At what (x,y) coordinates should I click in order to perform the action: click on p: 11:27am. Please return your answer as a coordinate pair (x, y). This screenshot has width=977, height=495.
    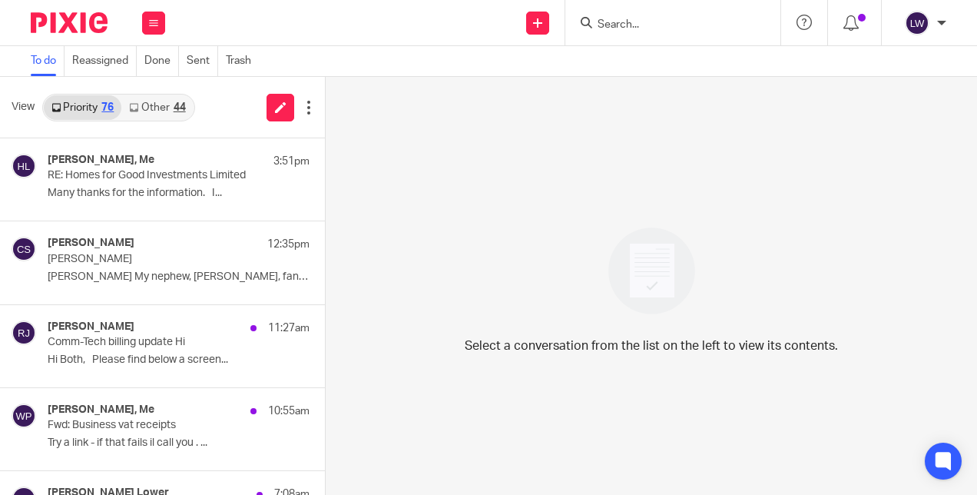
    Looking at the image, I should click on (289, 328).